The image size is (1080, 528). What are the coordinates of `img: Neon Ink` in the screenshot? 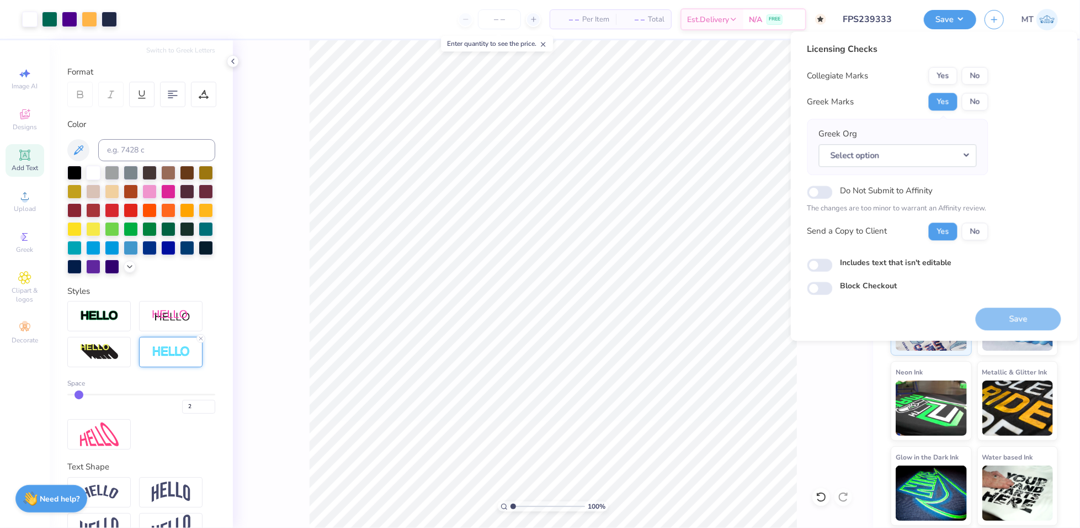 It's located at (931, 408).